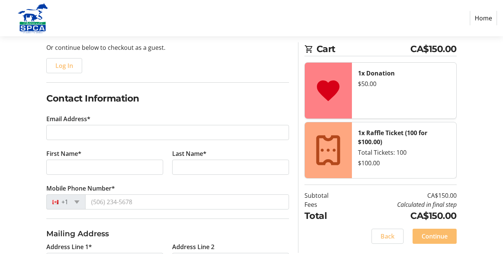 The width and height of the screenshot is (503, 254). I want to click on td: Total, so click(327, 216).